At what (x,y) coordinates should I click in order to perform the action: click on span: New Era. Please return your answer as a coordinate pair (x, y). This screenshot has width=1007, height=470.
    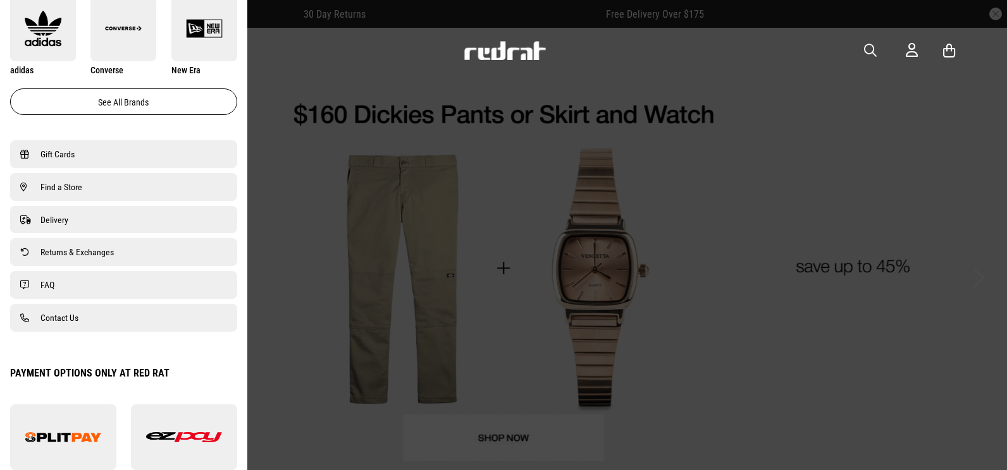
    Looking at the image, I should click on (186, 70).